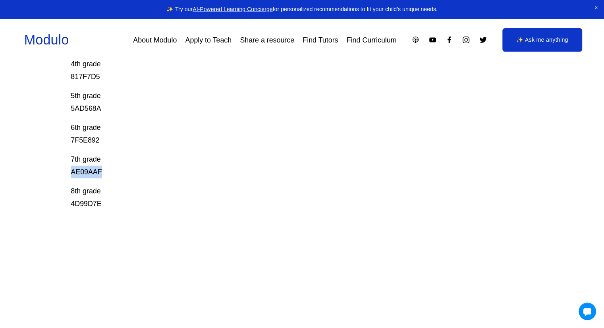  I want to click on a: Apply to Teach, so click(209, 40).